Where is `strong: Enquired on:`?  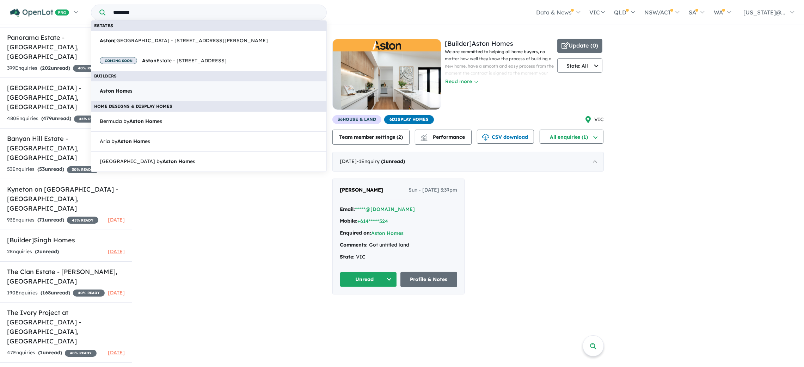
strong: Enquired on: is located at coordinates (356, 233).